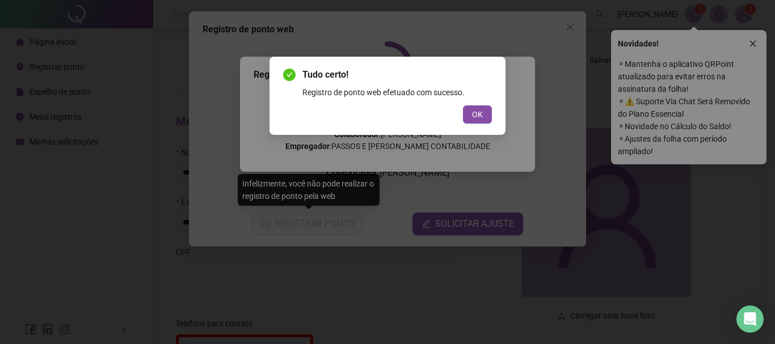 The width and height of the screenshot is (775, 344). What do you see at coordinates (289, 75) in the screenshot?
I see `span: check-circle` at bounding box center [289, 75].